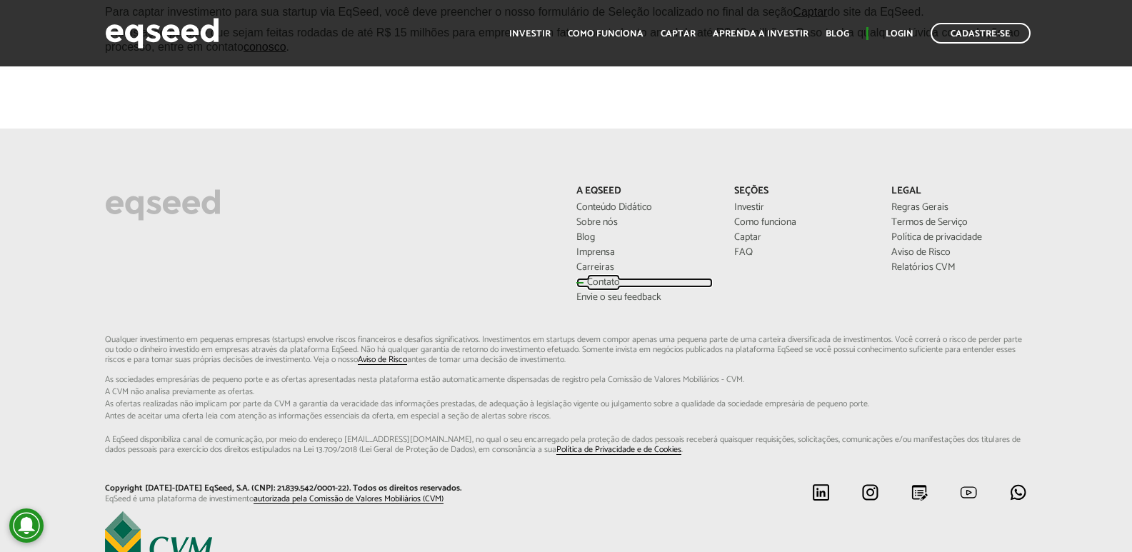 The width and height of the screenshot is (1132, 552). Describe the element at coordinates (959, 191) in the screenshot. I see `p: Legal` at that location.